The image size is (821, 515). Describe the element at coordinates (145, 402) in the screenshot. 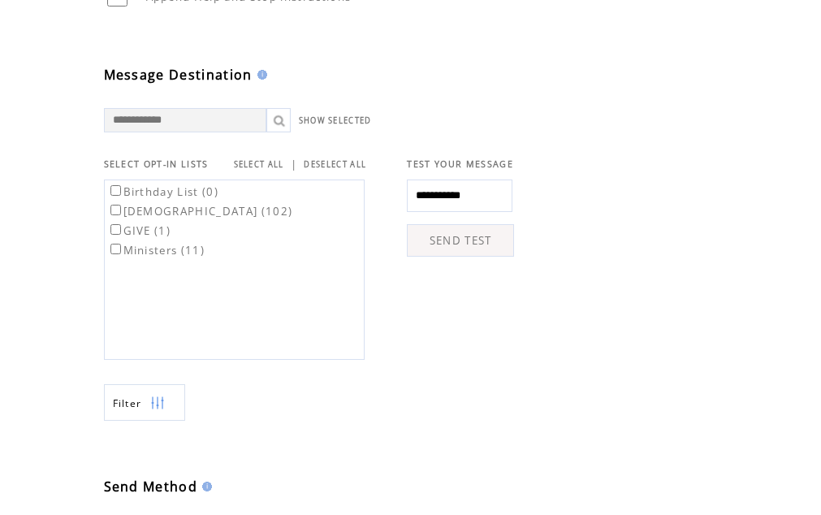

I see `a: Filter` at that location.